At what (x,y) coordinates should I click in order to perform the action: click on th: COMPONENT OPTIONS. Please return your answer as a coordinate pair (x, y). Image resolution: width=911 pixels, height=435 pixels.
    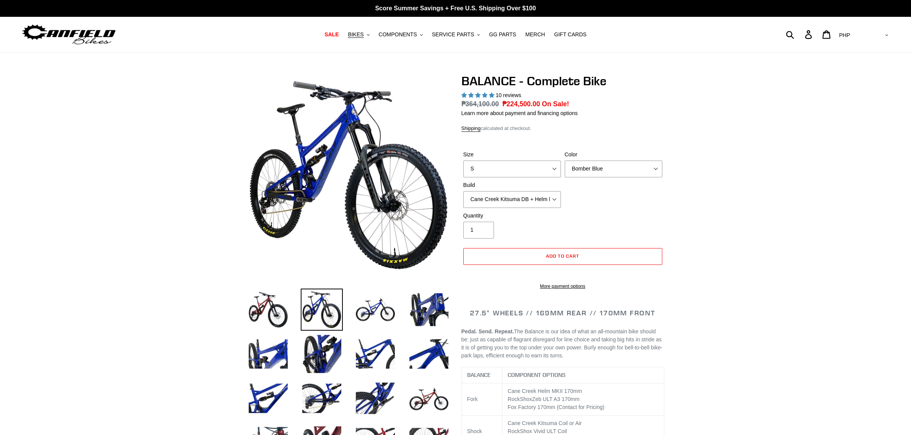
    Looking at the image, I should click on (583, 376).